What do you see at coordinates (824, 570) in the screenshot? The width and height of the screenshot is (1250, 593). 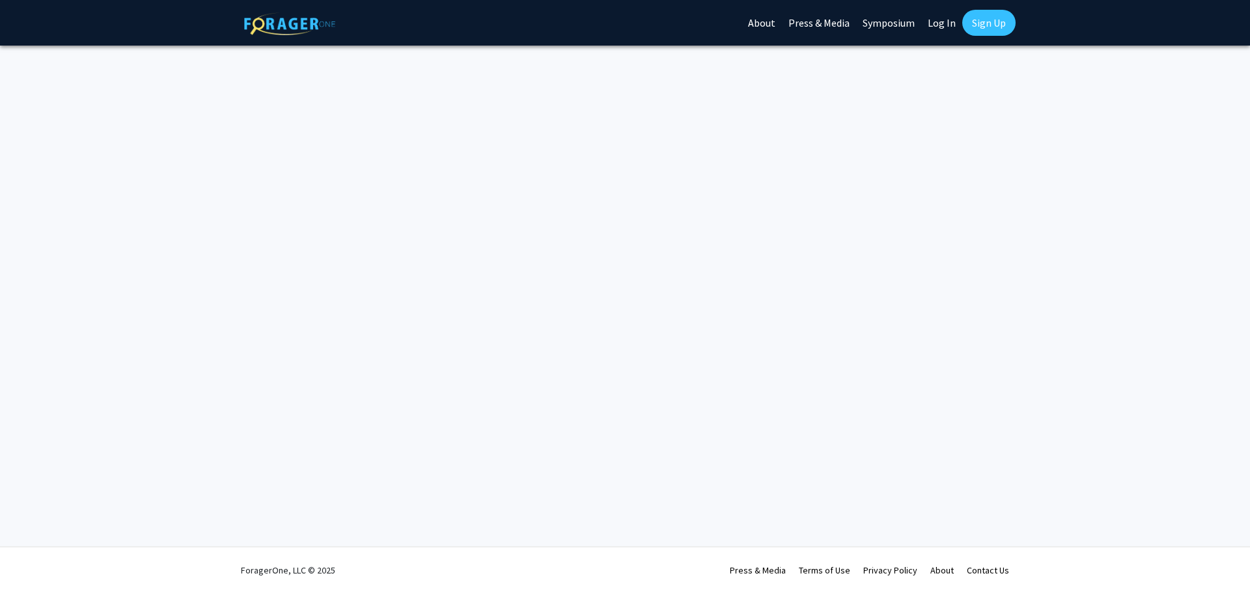 I see `a: Terms of Use` at bounding box center [824, 570].